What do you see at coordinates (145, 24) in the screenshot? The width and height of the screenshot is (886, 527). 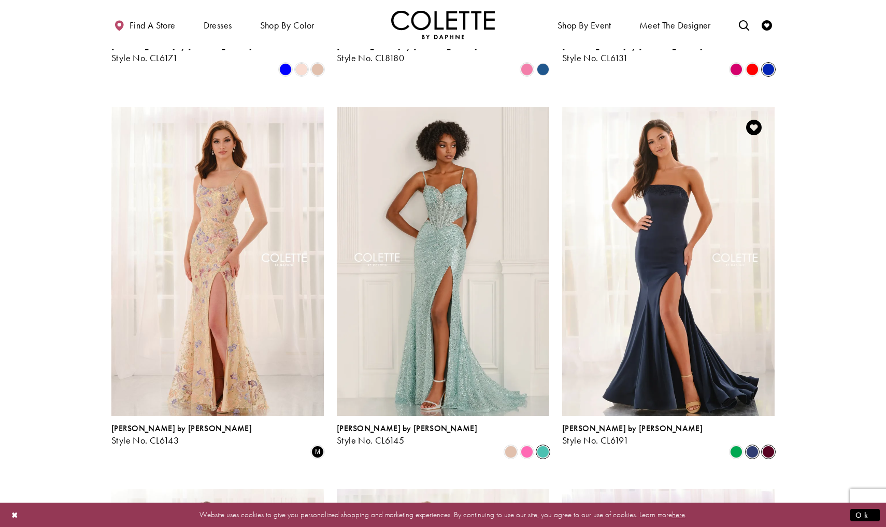 I see `a: Find a store` at bounding box center [145, 24].